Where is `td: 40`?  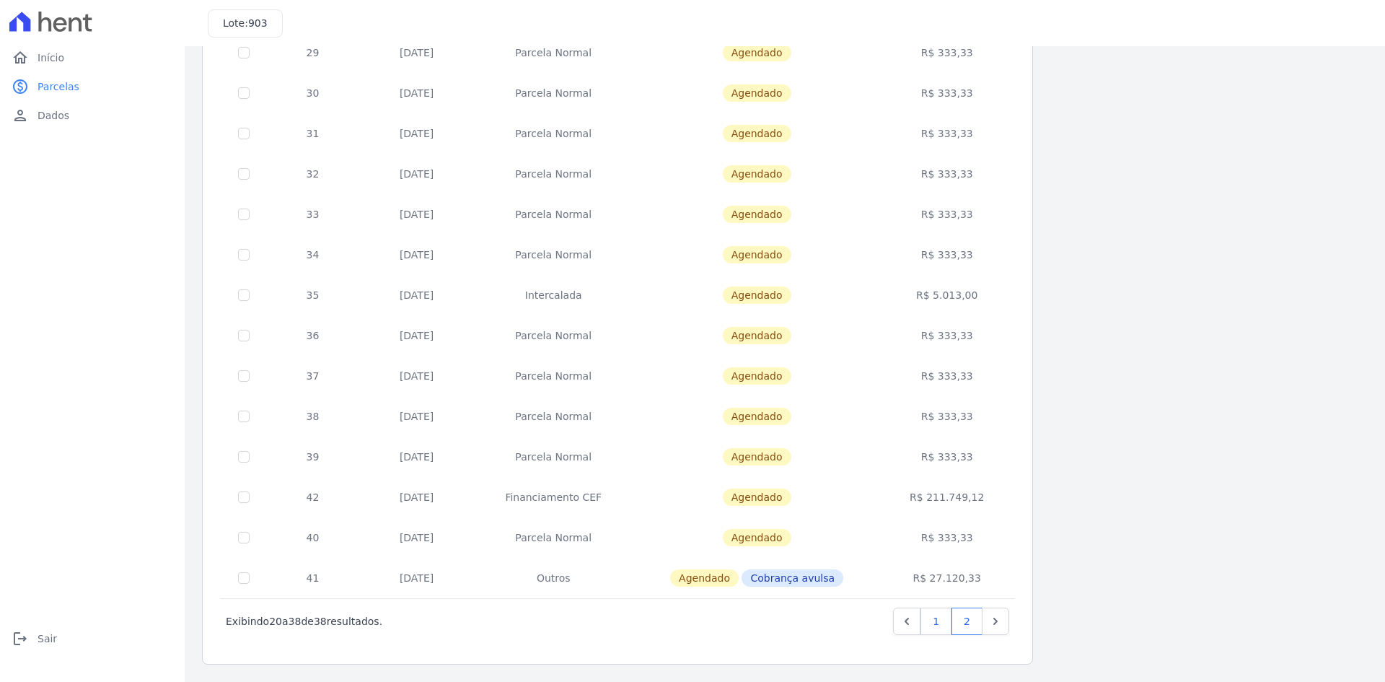 td: 40 is located at coordinates (312, 537).